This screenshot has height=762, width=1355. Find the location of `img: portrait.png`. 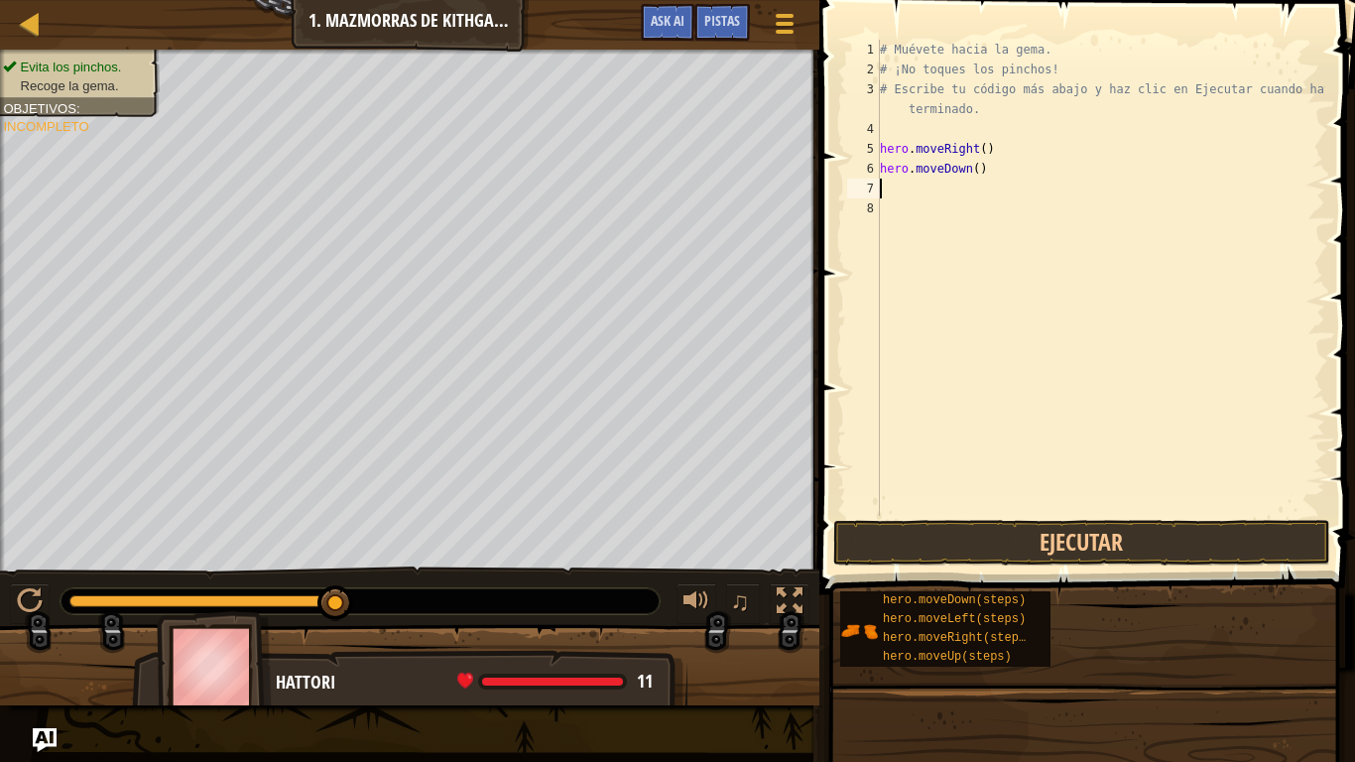

img: portrait.png is located at coordinates (859, 631).